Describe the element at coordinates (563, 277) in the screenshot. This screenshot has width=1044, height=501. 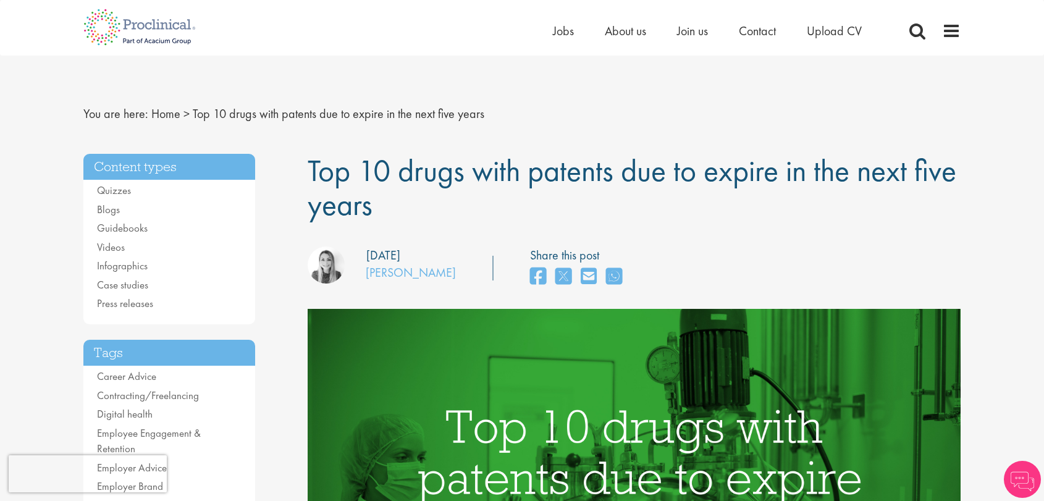
I see `a: share on twitter` at that location.